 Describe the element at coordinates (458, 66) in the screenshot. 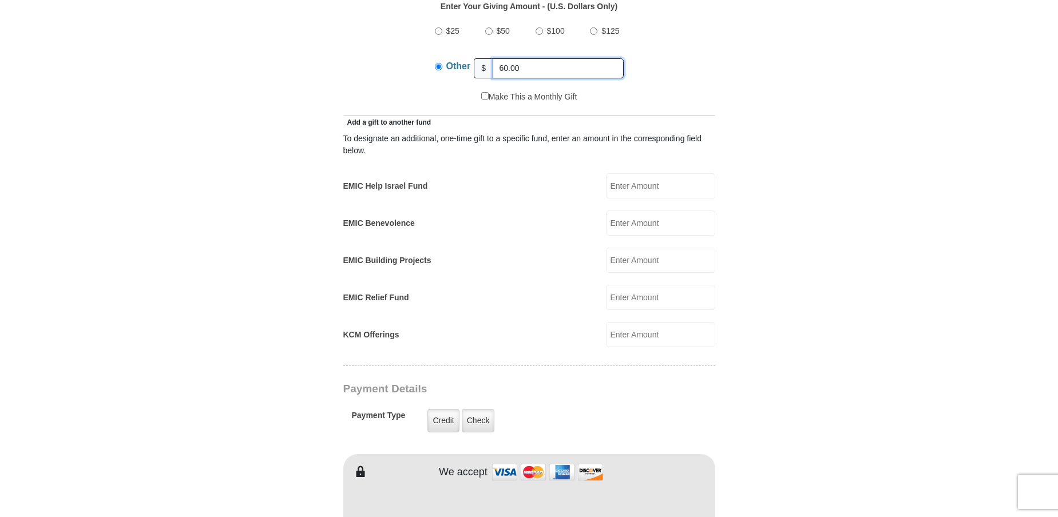

I see `span: Other` at that location.